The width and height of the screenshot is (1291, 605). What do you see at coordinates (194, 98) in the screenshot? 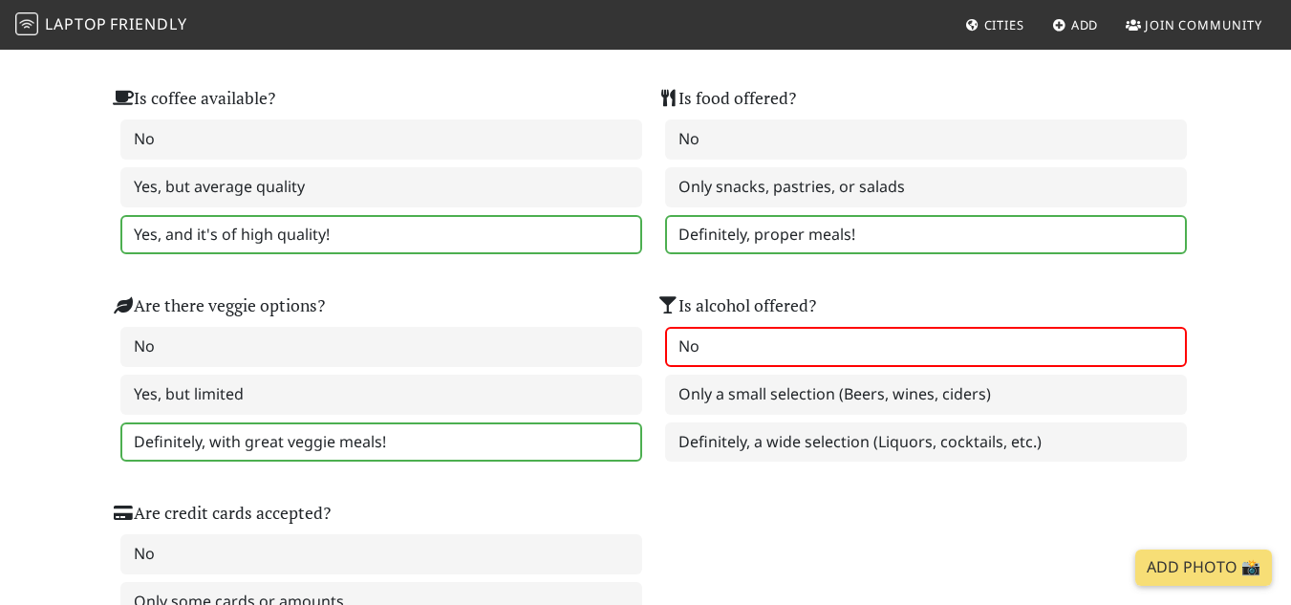
I see `label: Is coffee available?` at bounding box center [194, 98].